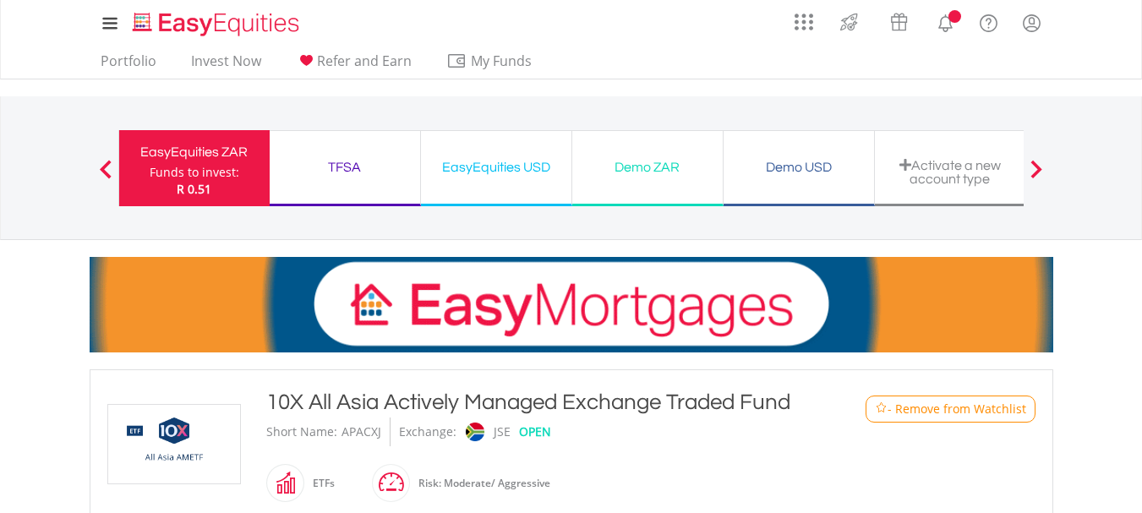 The image size is (1142, 513). What do you see at coordinates (194, 188) in the screenshot?
I see `span: R 0.51` at bounding box center [194, 188].